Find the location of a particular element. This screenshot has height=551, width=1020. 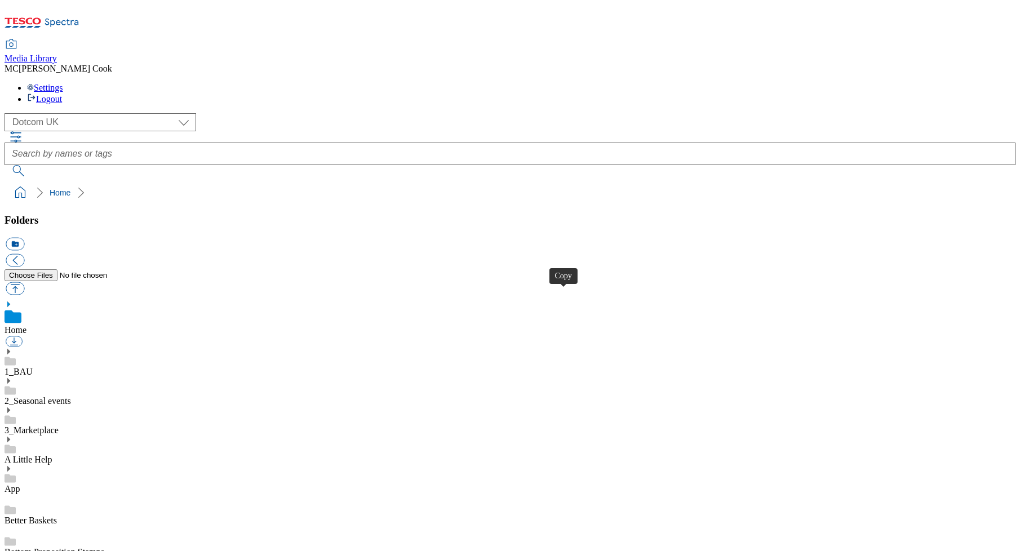

span: MC is located at coordinates (11, 68).